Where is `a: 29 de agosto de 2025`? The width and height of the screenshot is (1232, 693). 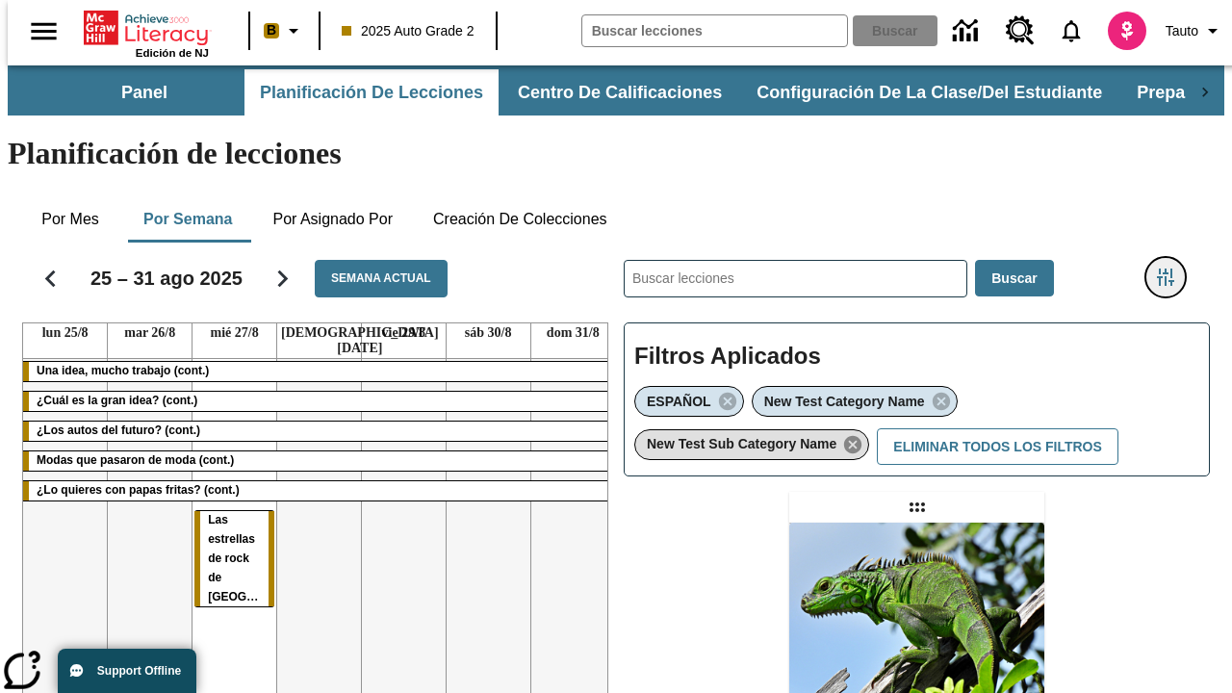
a: 29 de agosto de 2025 is located at coordinates (404, 333).